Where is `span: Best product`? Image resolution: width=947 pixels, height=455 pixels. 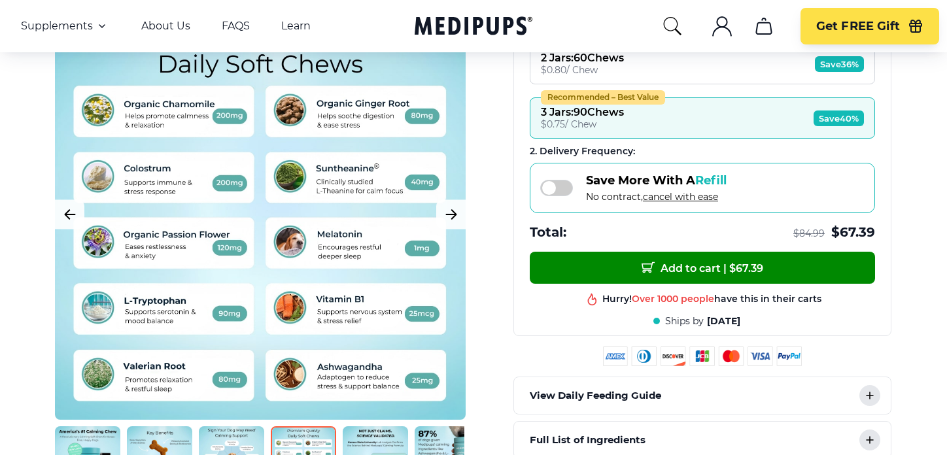 span: Best product is located at coordinates (684, 308).